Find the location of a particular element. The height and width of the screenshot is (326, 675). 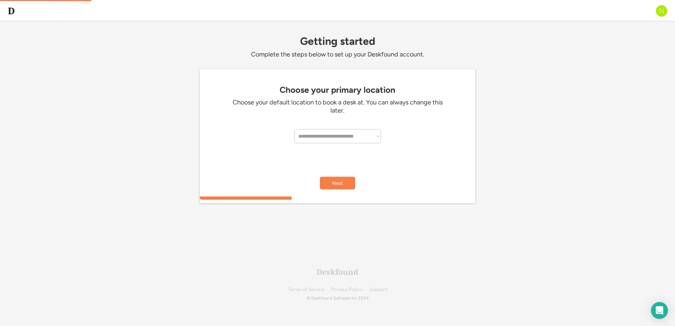

div: Deskfound is located at coordinates (337, 272).